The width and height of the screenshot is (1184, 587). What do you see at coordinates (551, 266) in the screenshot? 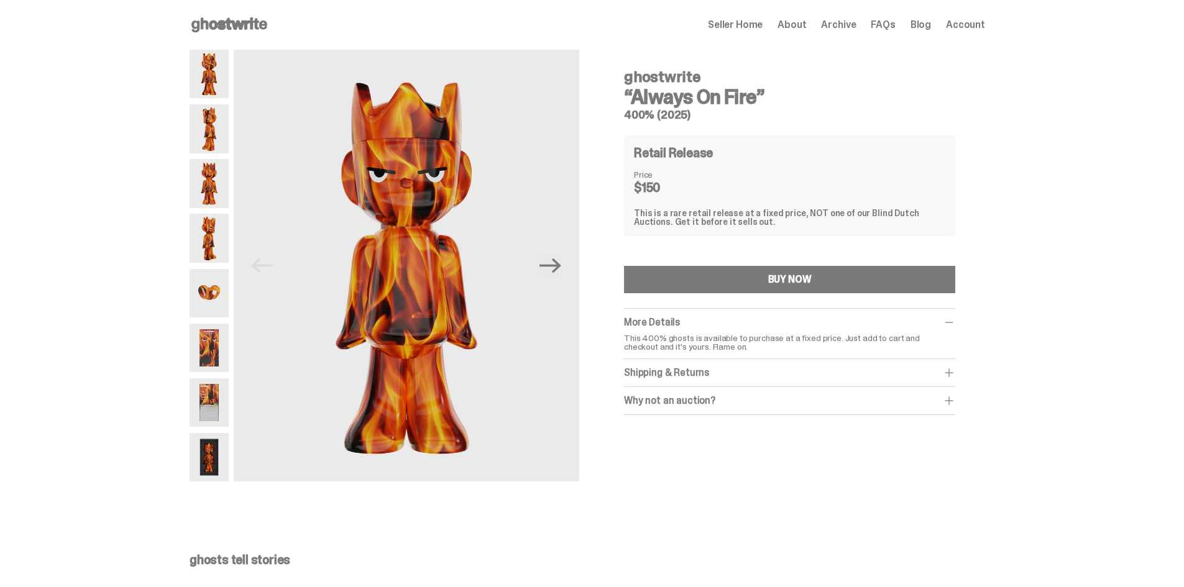
I see `button: Next` at bounding box center [551, 266].